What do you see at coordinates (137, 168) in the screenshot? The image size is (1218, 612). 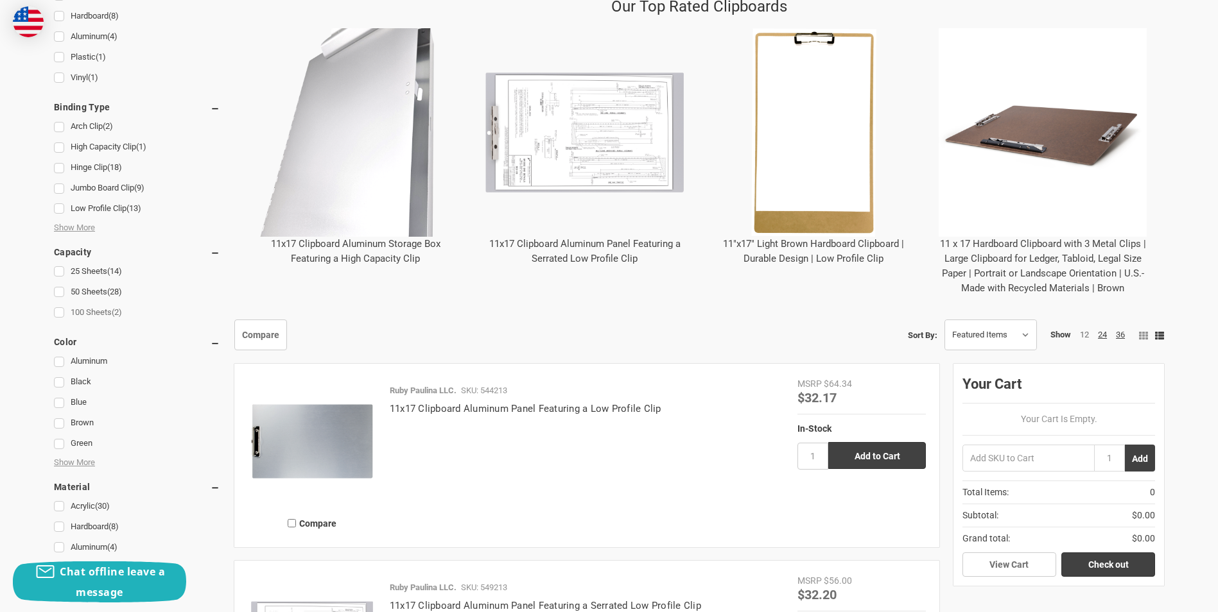 I see `a: Hinge Clip` at bounding box center [137, 168].